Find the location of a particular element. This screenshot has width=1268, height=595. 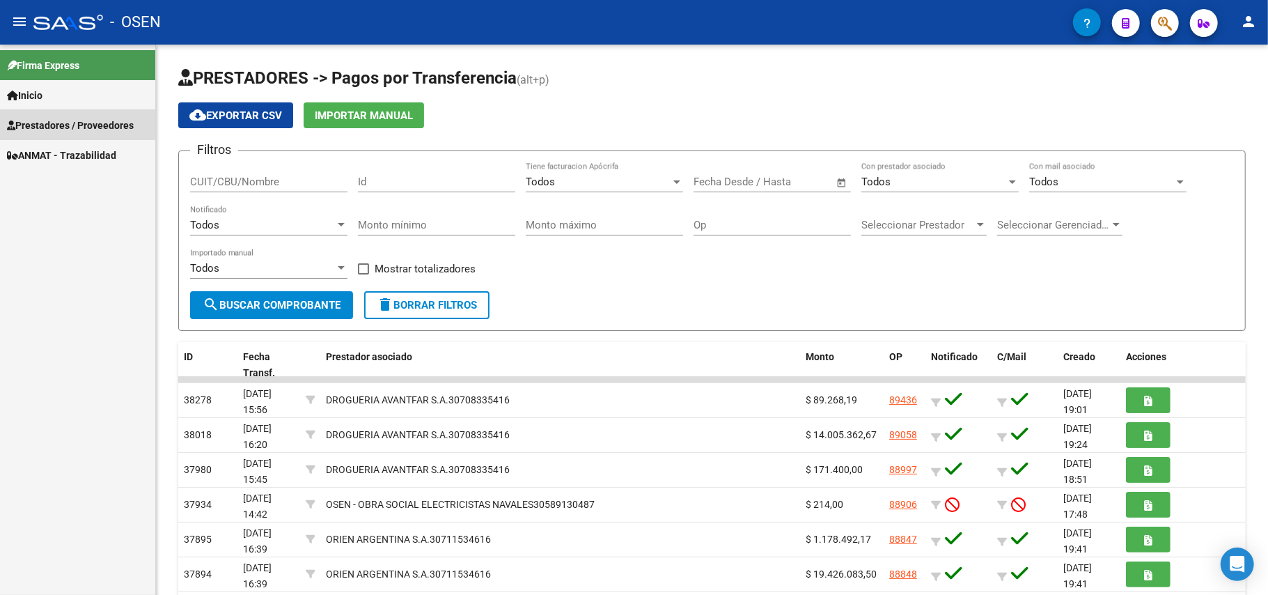

datatable-header-cell: Notificado is located at coordinates (958, 365).